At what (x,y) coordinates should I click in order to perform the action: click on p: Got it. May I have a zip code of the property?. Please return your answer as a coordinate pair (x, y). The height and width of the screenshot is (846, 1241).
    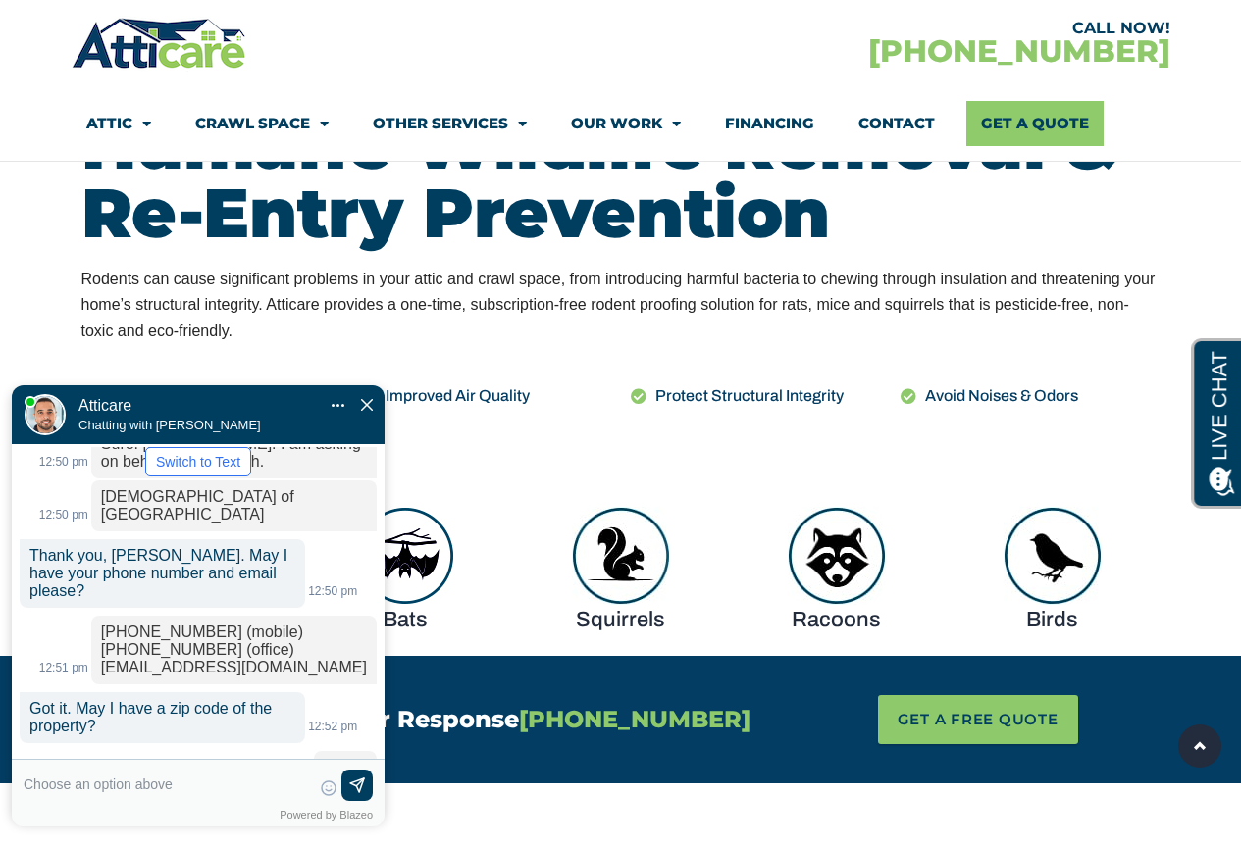
    Looking at the image, I should click on (162, 411).